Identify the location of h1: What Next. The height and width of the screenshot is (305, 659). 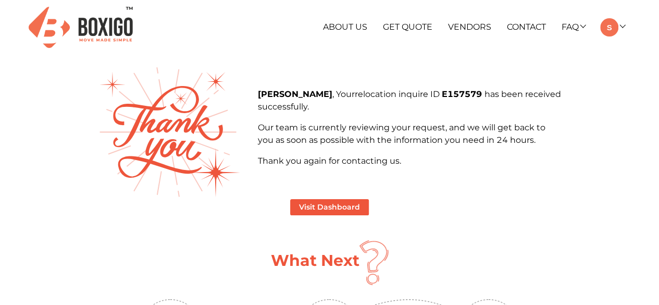
(315, 260).